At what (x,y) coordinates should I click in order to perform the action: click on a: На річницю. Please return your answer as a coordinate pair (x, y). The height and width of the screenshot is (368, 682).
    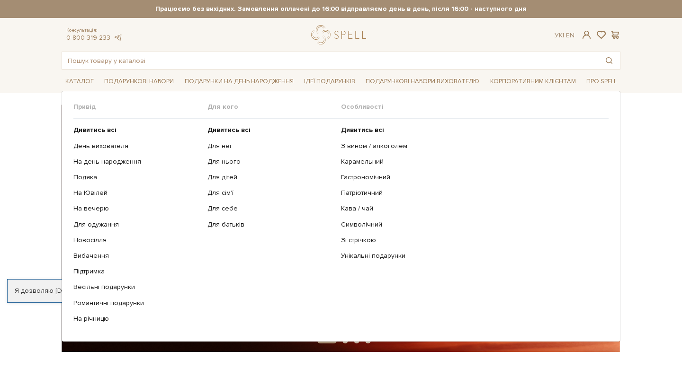
    Looking at the image, I should click on (137, 319).